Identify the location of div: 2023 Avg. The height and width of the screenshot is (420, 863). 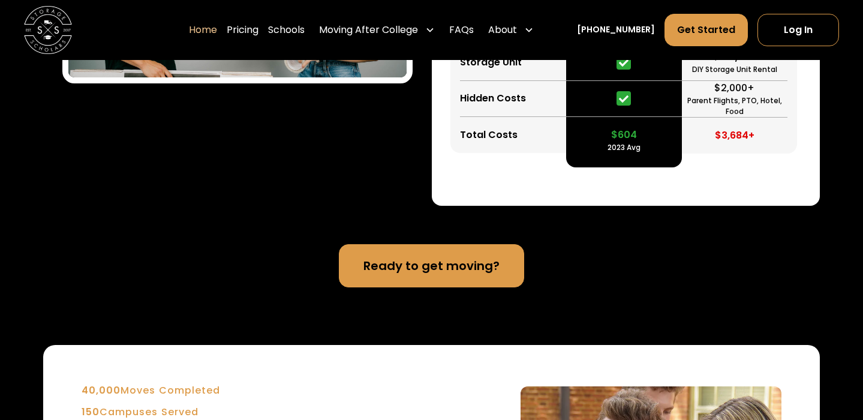
(623, 147).